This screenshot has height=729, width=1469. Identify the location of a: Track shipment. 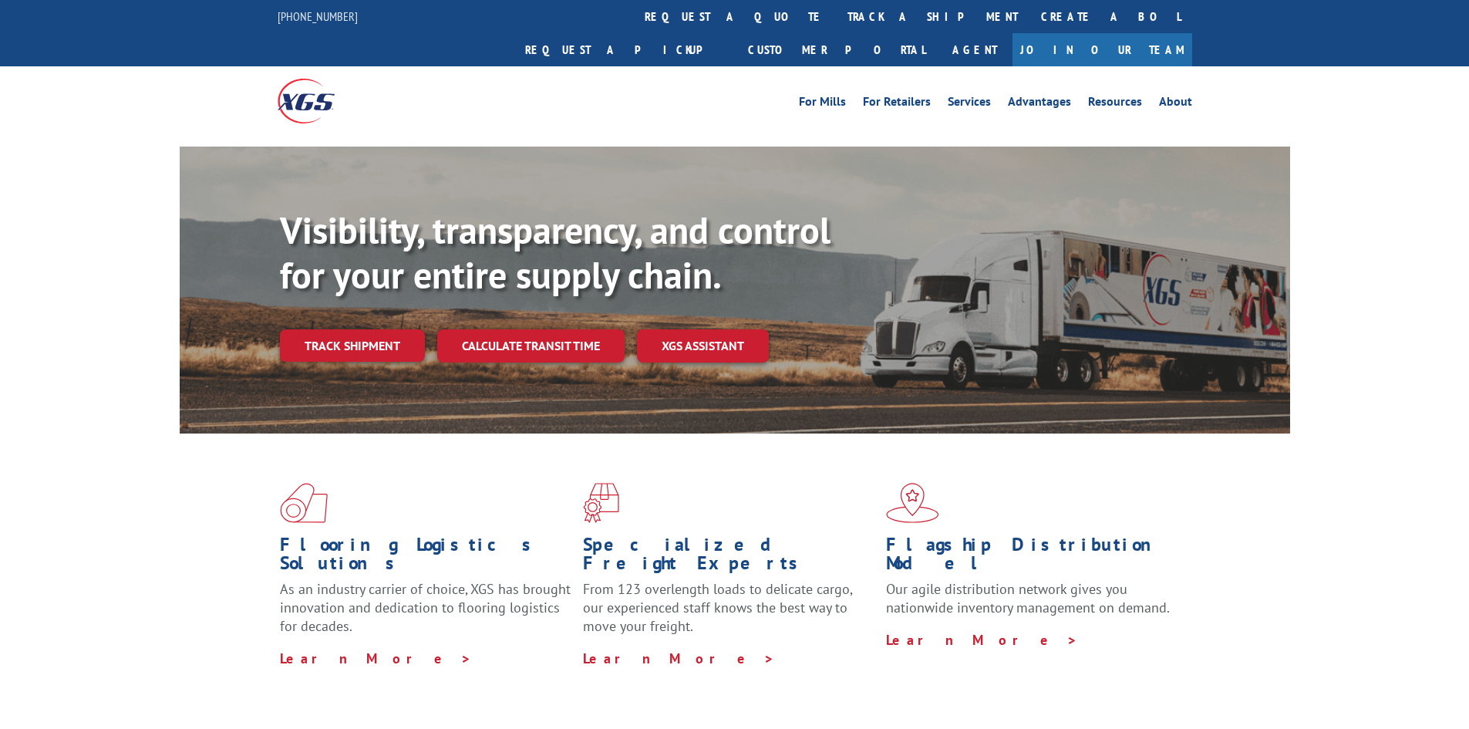
(352, 346).